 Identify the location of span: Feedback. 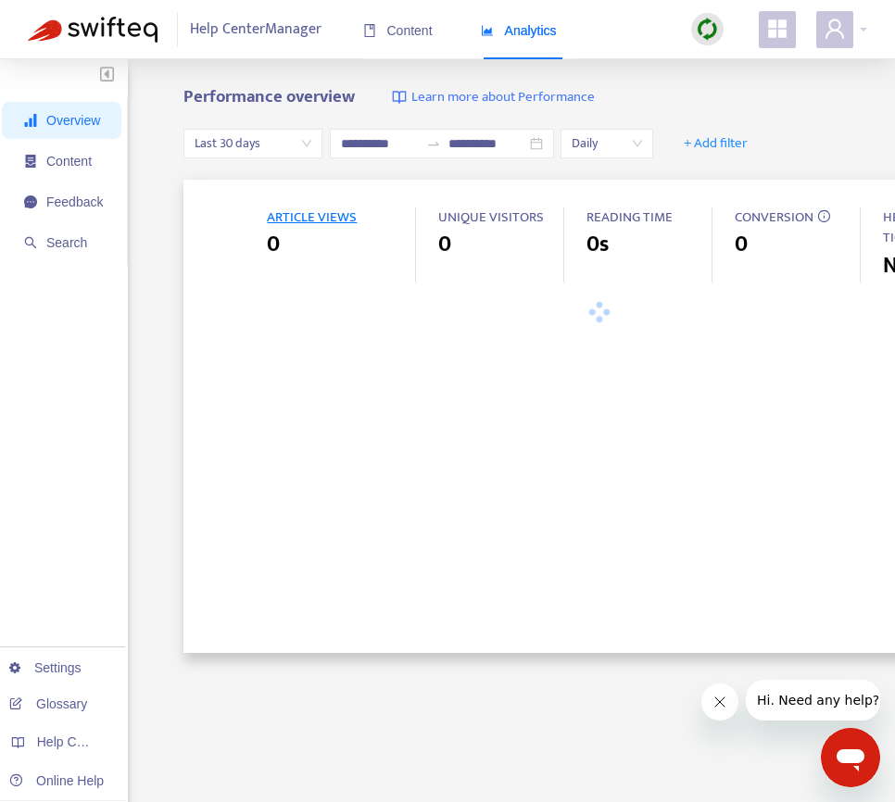
(74, 202).